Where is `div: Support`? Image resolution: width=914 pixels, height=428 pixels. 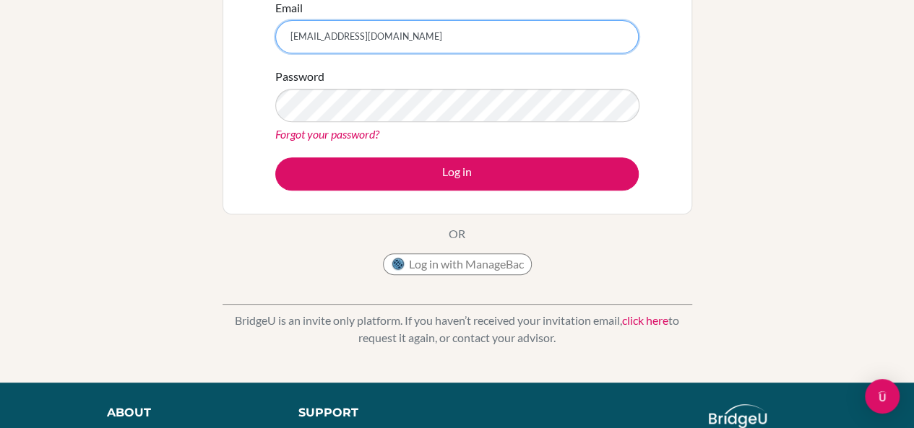 div: Support is located at coordinates (371, 413).